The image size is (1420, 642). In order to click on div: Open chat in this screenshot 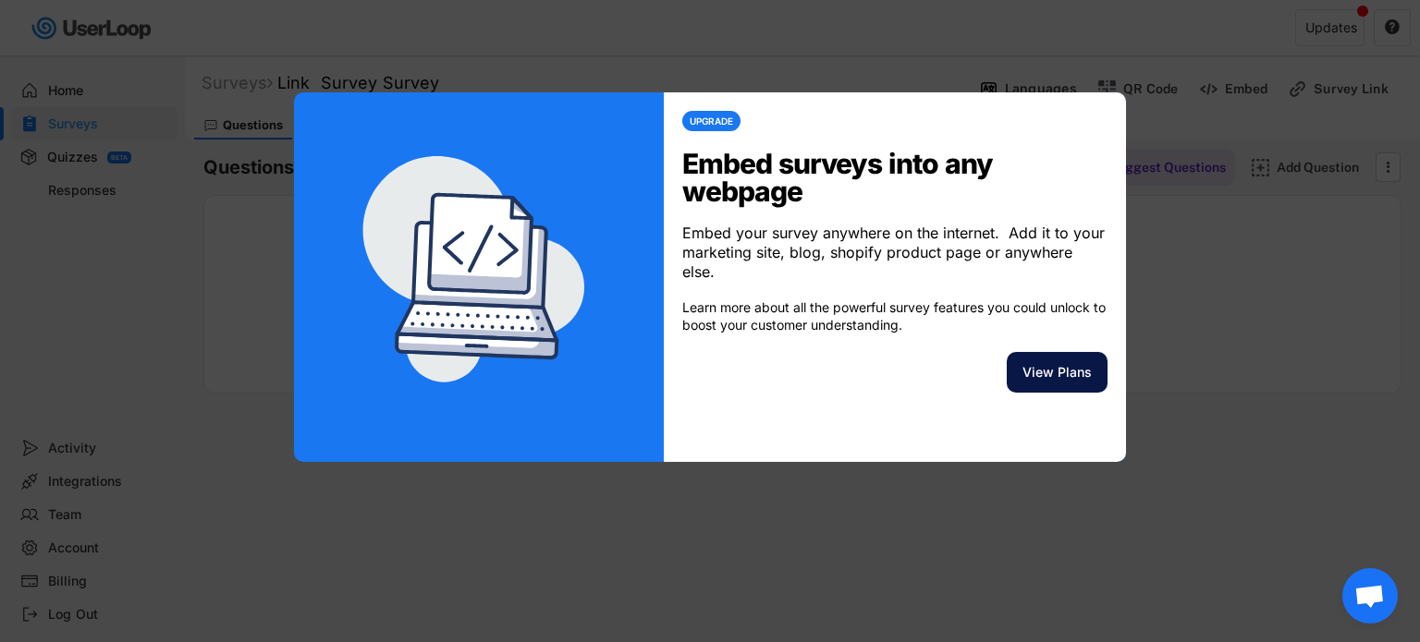, I will do `click(1370, 596)`.